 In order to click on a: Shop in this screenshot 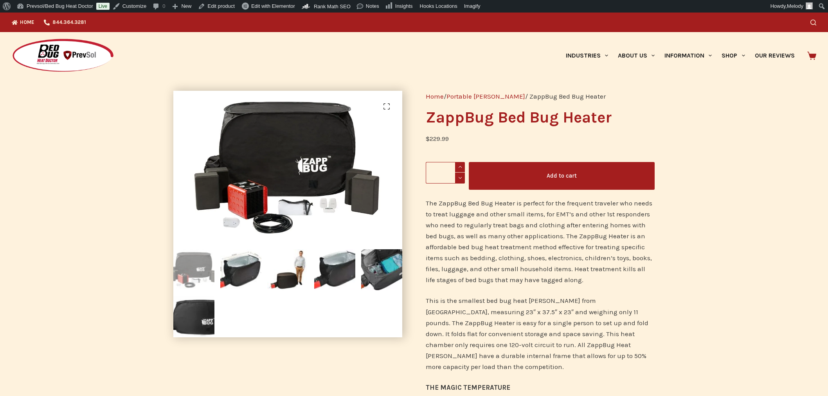, I will do `click(734, 56)`.